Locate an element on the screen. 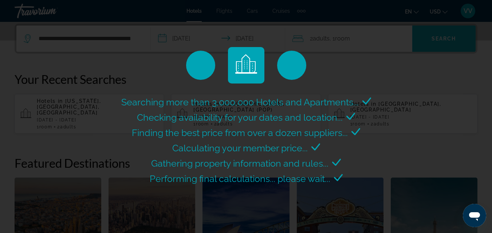  span: Performing final calculations... please wait... is located at coordinates (240, 178).